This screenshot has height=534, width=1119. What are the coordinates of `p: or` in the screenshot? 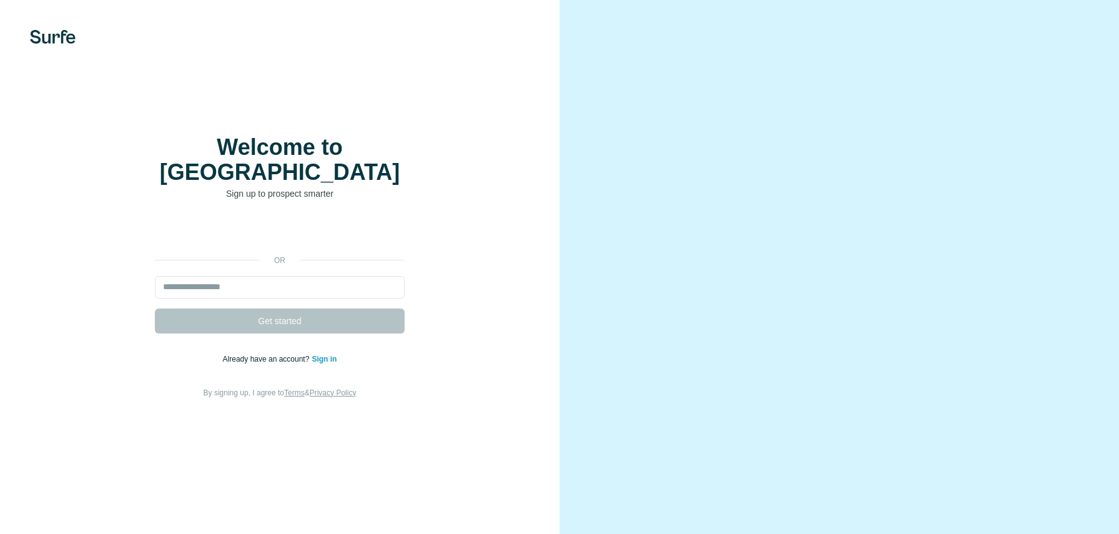 It's located at (280, 260).